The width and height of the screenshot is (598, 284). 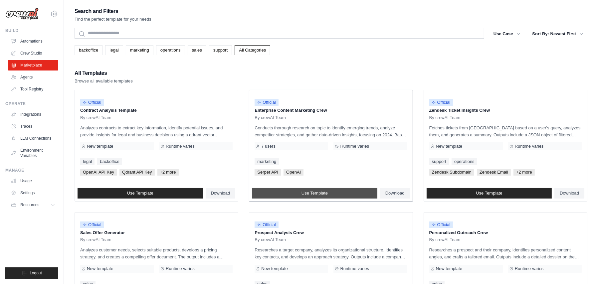 I want to click on a: Settings, so click(x=33, y=193).